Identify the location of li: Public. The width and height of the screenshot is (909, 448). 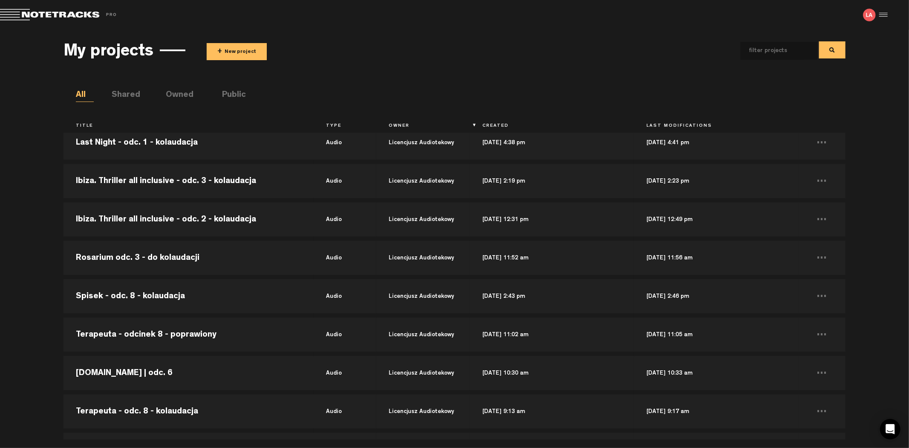
(231, 95).